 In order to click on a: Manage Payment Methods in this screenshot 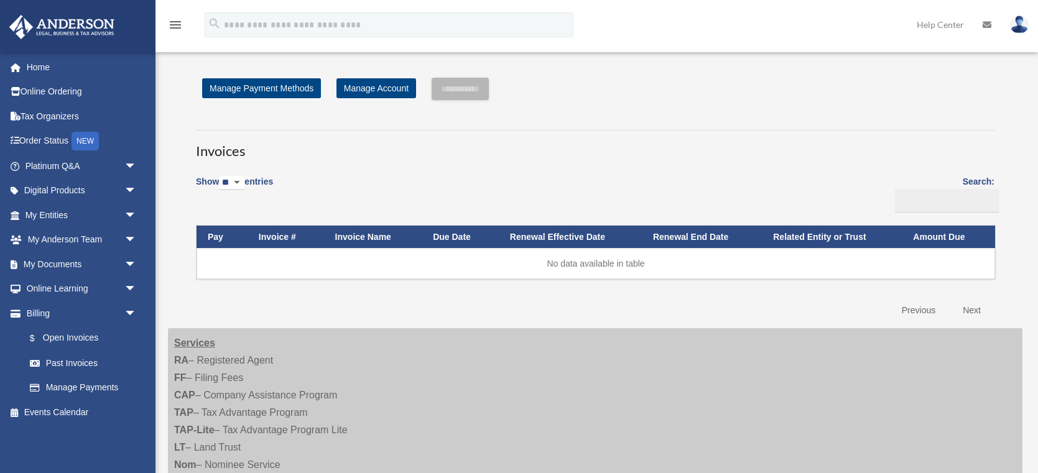, I will do `click(261, 88)`.